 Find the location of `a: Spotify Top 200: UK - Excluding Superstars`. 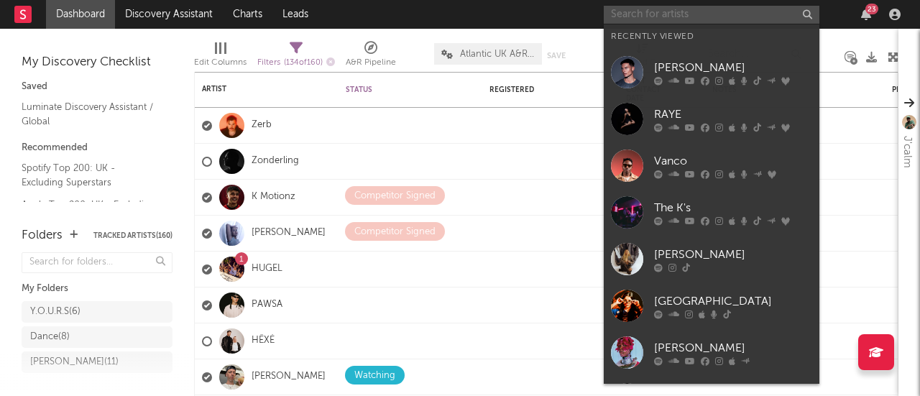

a: Spotify Top 200: UK - Excluding Superstars is located at coordinates (90, 175).